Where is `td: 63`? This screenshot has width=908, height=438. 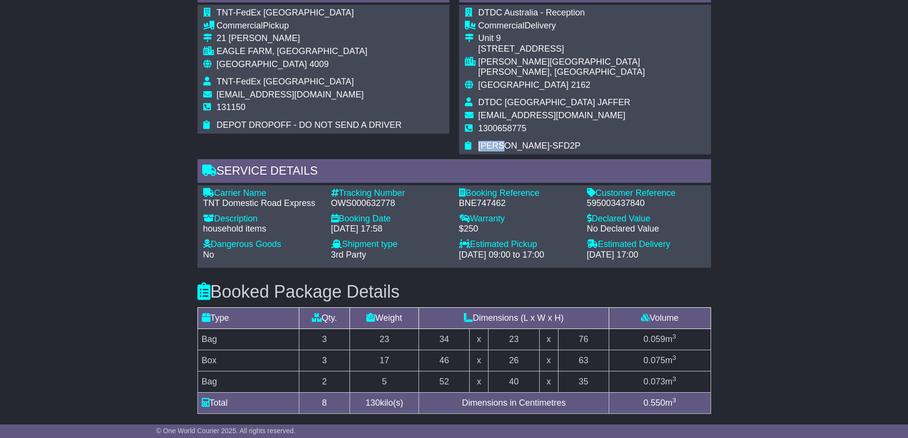
td: 63 is located at coordinates (583, 361).